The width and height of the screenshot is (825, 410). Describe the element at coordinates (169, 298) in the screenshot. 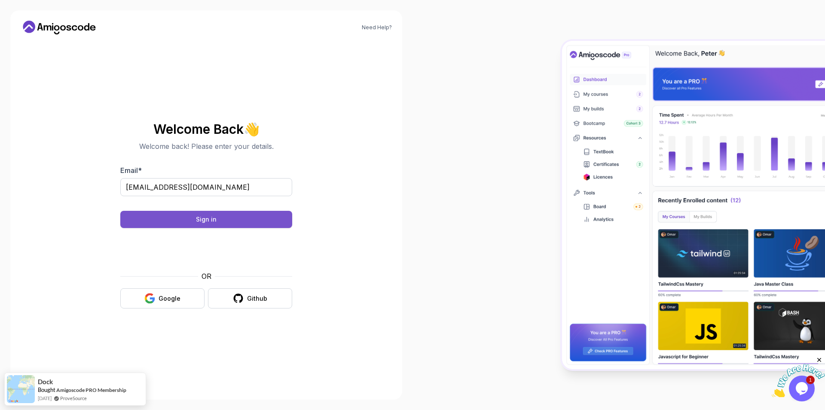

I see `div: Google` at that location.